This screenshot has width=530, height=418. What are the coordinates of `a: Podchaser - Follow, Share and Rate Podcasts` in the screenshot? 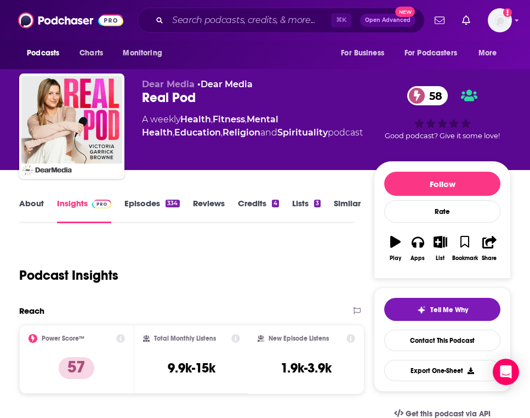 It's located at (71, 20).